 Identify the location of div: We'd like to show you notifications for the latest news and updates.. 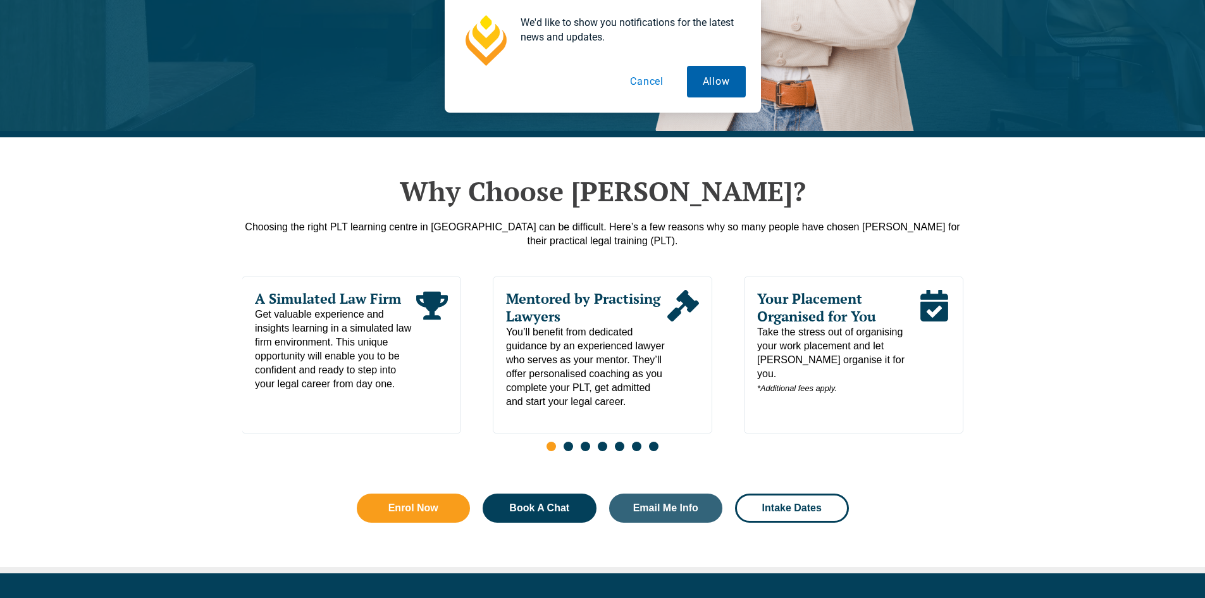
(628, 30).